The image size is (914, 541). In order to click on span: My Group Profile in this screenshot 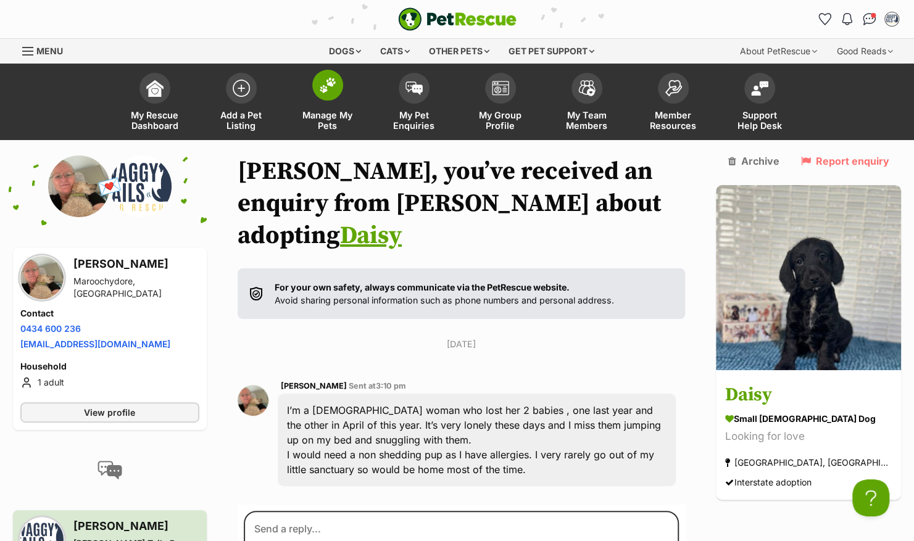, I will do `click(501, 120)`.